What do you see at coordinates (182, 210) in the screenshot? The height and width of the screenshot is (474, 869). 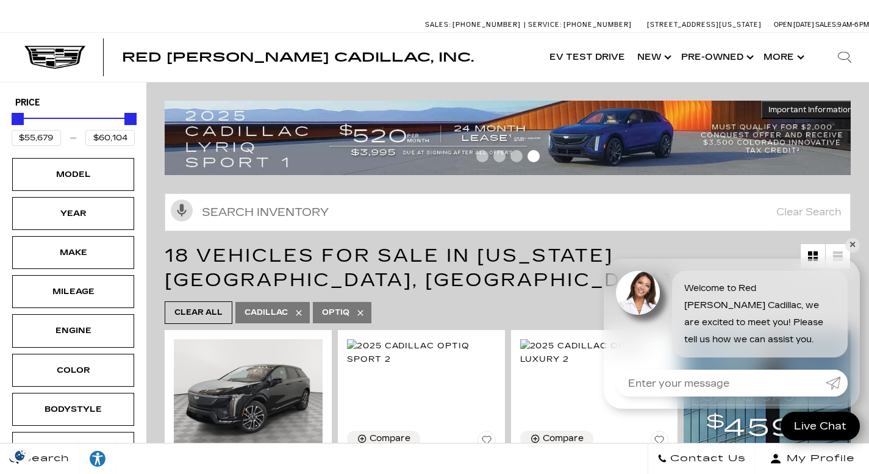 I see `svg: Click to toggle on voice search` at bounding box center [182, 210].